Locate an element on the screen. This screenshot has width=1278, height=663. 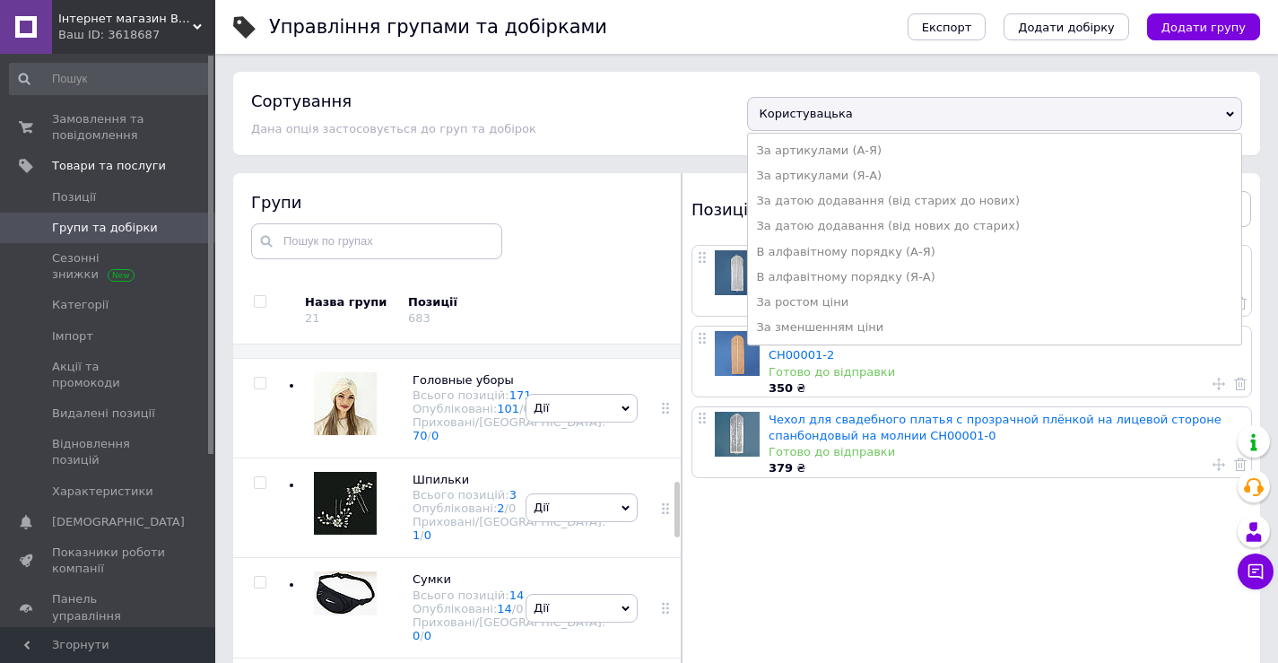
img: Головные уборы is located at coordinates (345, 403).